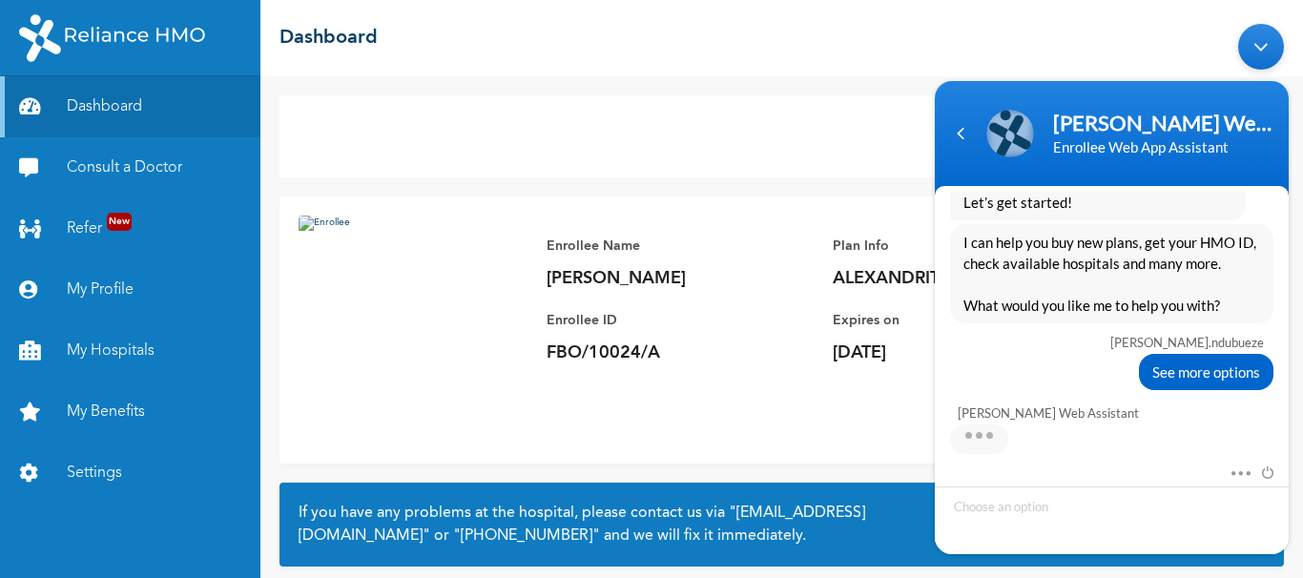 The width and height of the screenshot is (1303, 578). Describe the element at coordinates (239, 108) in the screenshot. I see `div: Naomi Enrollee Web Assistant` at that location.